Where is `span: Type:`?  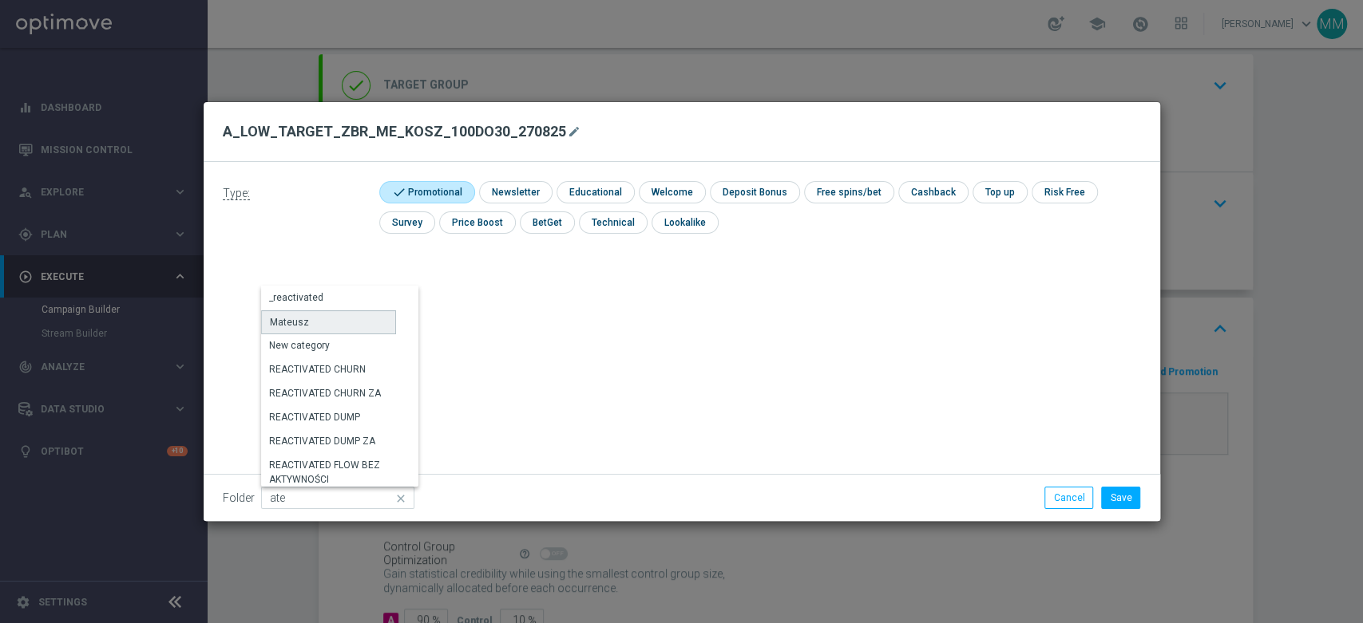
span: Type: is located at coordinates (236, 193).